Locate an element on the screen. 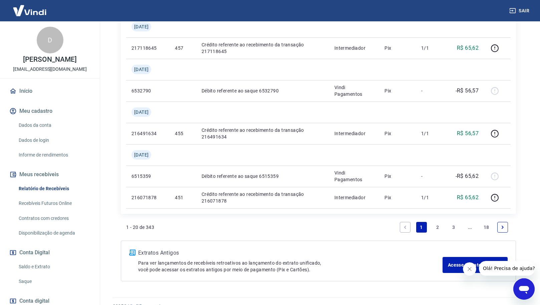 The height and width of the screenshot is (305, 540). p: R$ 56,57 is located at coordinates (467, 133).